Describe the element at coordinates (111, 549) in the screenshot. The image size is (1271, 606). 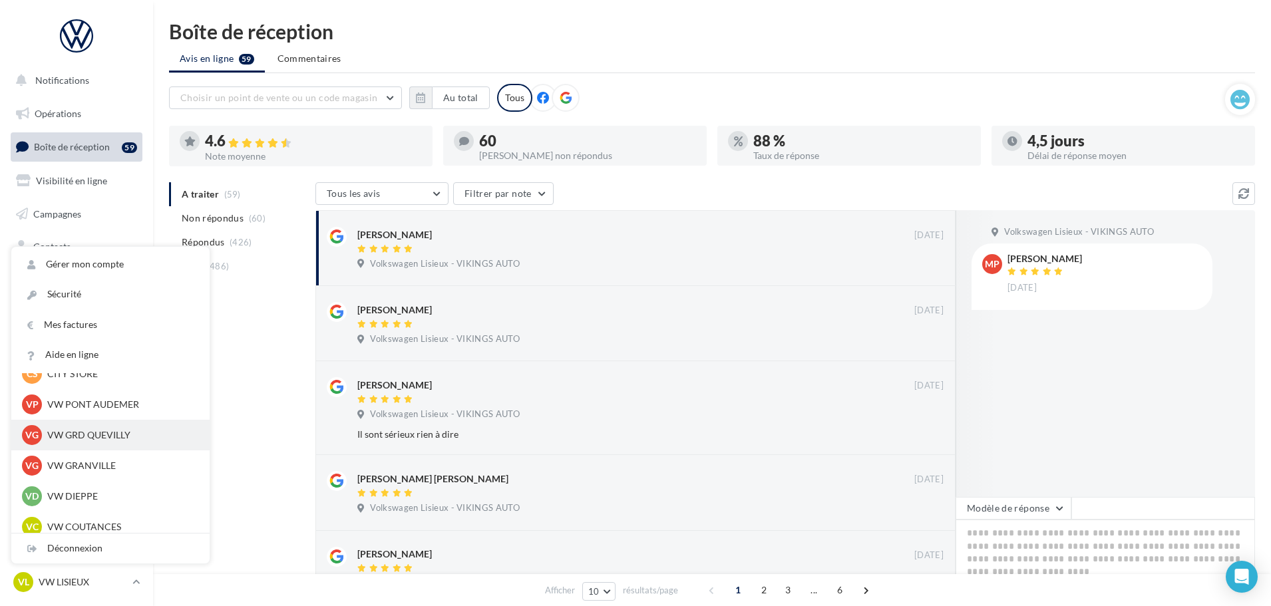
I see `div: Déconnexion` at that location.